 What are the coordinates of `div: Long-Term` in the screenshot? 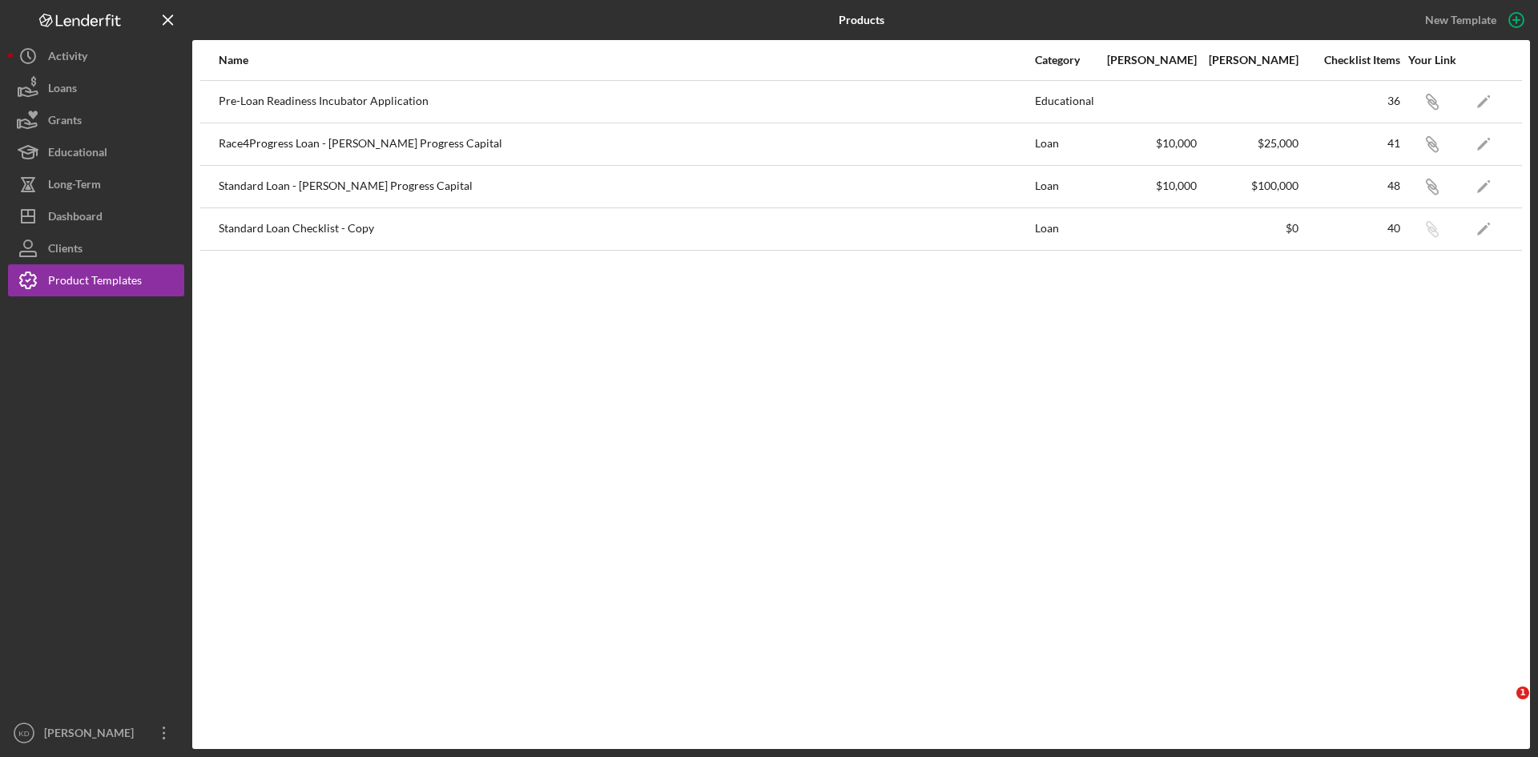 It's located at (75, 186).